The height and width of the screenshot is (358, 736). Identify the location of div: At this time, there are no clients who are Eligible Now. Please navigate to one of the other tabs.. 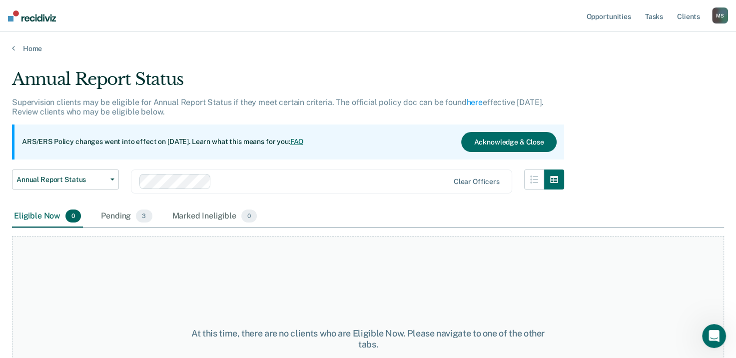
(368, 338).